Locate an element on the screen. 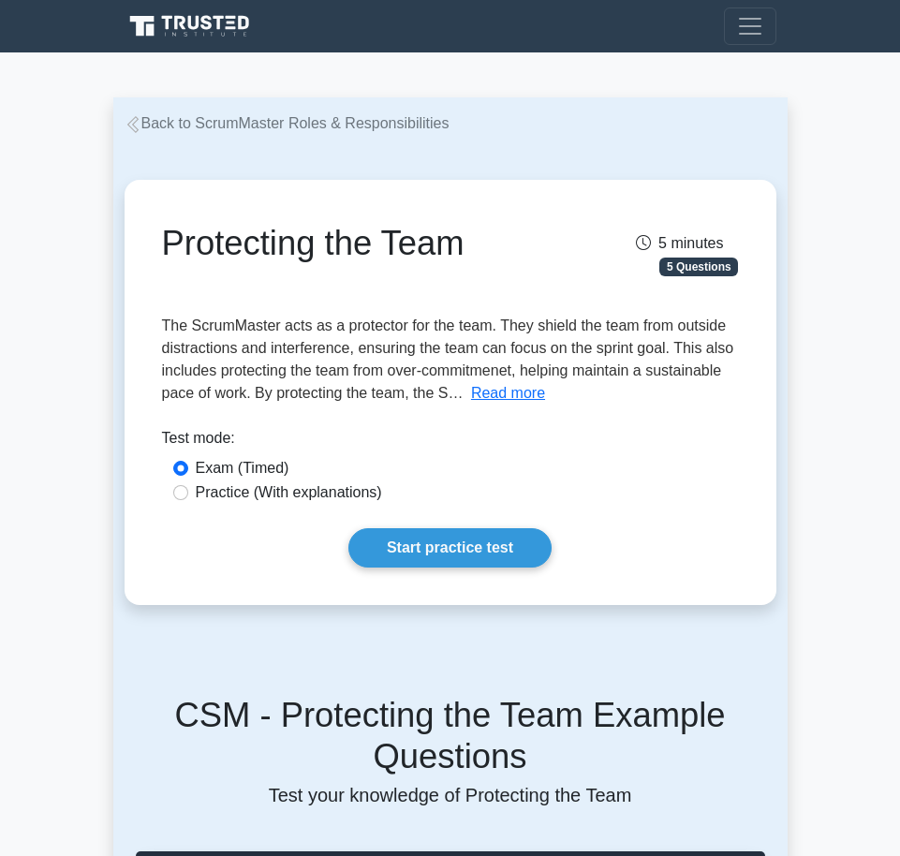  h1: Protecting the Team is located at coordinates (350, 243).